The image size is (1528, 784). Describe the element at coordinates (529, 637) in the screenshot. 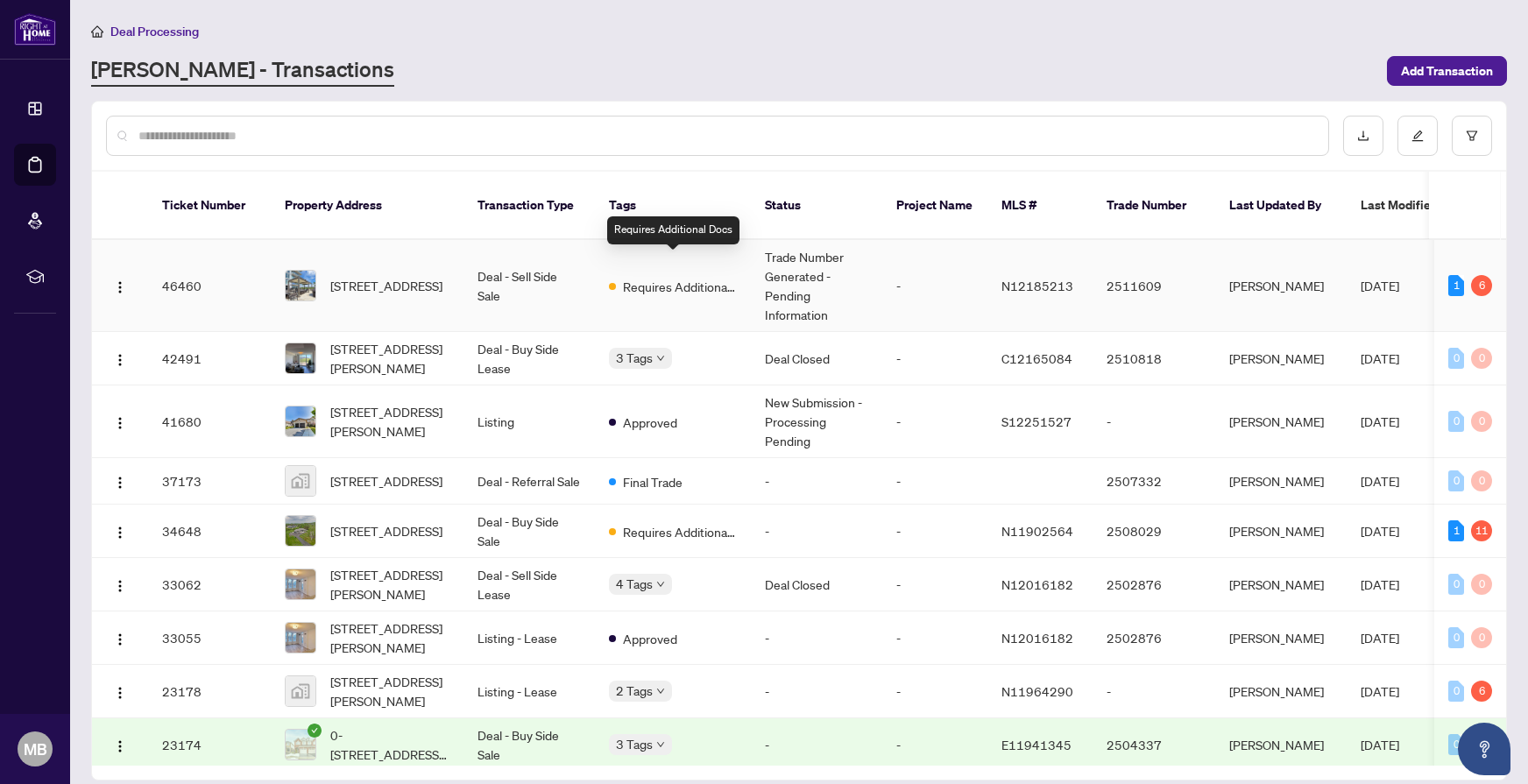

I see `td: Listing - Lease` at that location.